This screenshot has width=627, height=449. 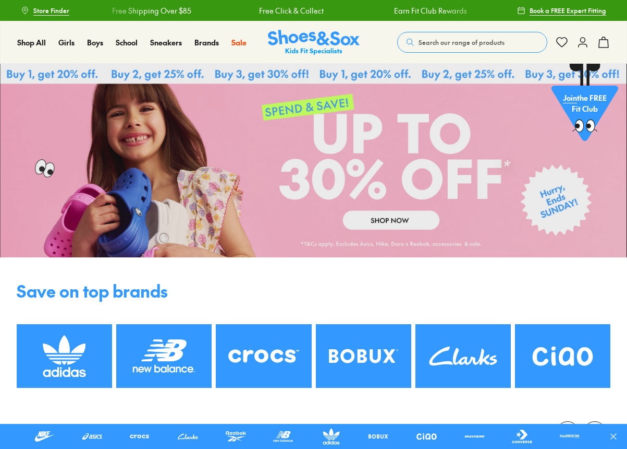 I want to click on a: Boys, so click(x=95, y=42).